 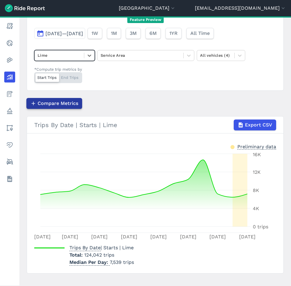 What do you see at coordinates (102, 248) in the screenshot?
I see `span: | Starts | Lime` at bounding box center [102, 248].